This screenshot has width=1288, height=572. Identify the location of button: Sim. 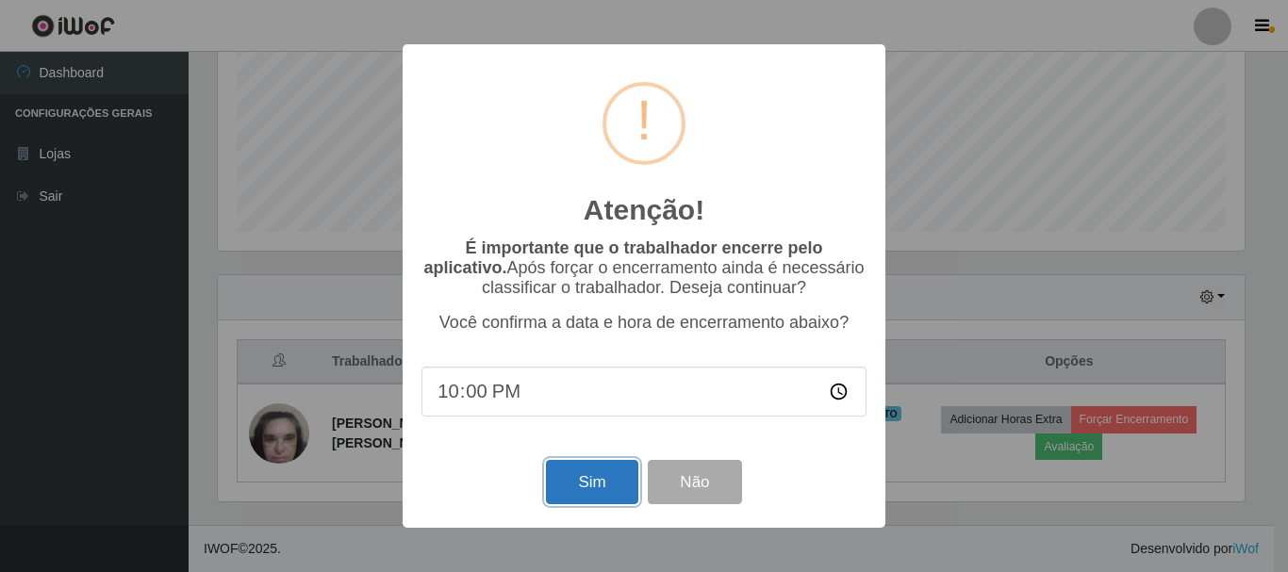
(591, 482).